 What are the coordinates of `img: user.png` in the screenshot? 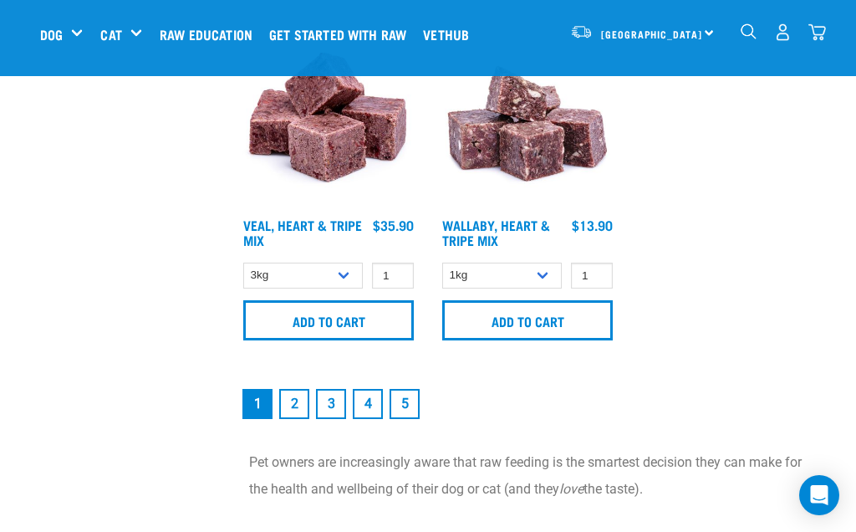 It's located at (782, 32).